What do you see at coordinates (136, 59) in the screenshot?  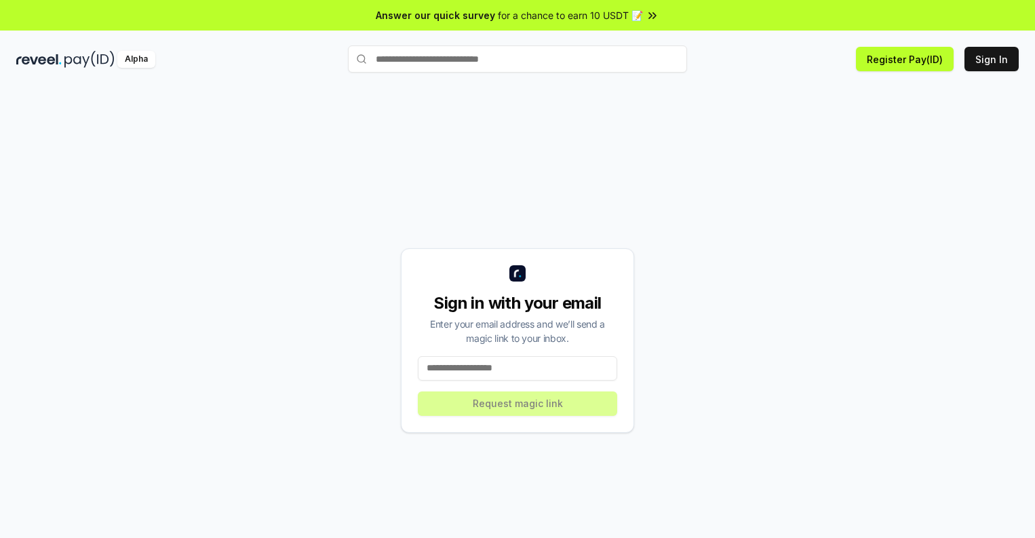 I see `div: Alpha` at bounding box center [136, 59].